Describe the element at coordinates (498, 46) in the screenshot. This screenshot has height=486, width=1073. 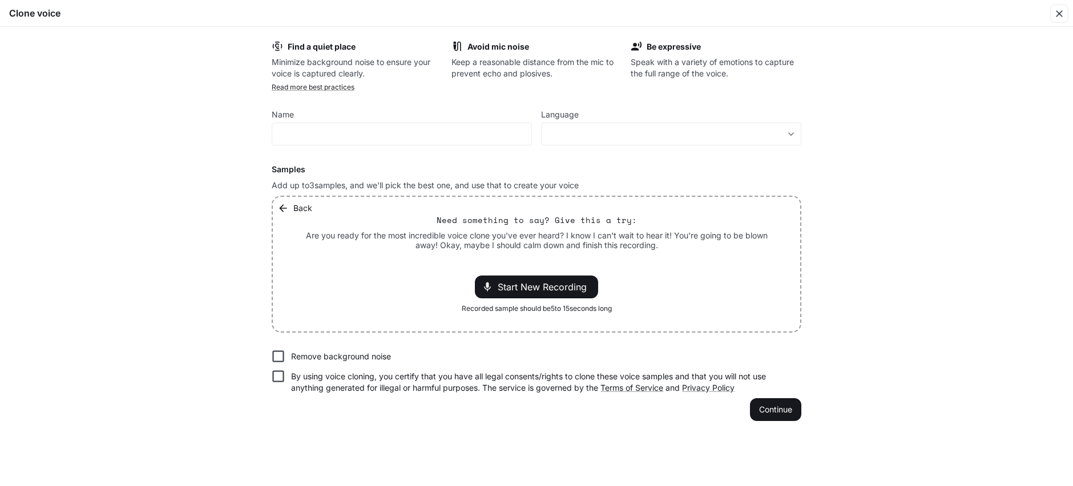
I see `b: Avoid mic noise` at that location.